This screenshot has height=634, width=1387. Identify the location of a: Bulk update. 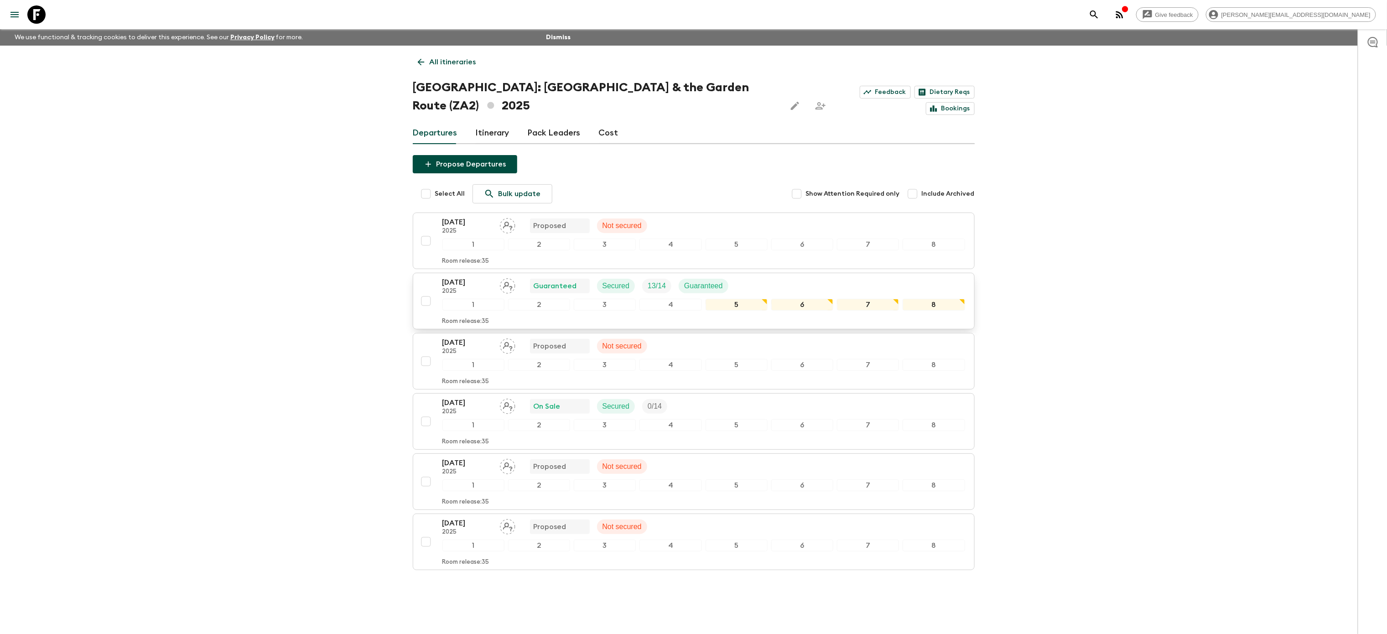
(512, 194).